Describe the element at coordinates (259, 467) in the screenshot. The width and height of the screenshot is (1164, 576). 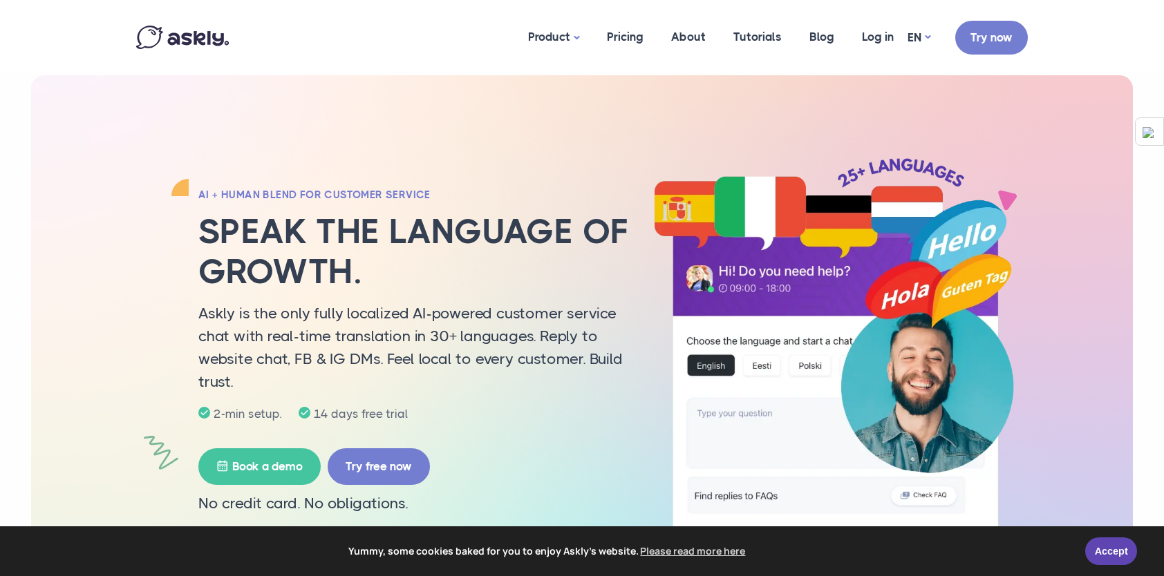
I see `a: Book a demo` at that location.